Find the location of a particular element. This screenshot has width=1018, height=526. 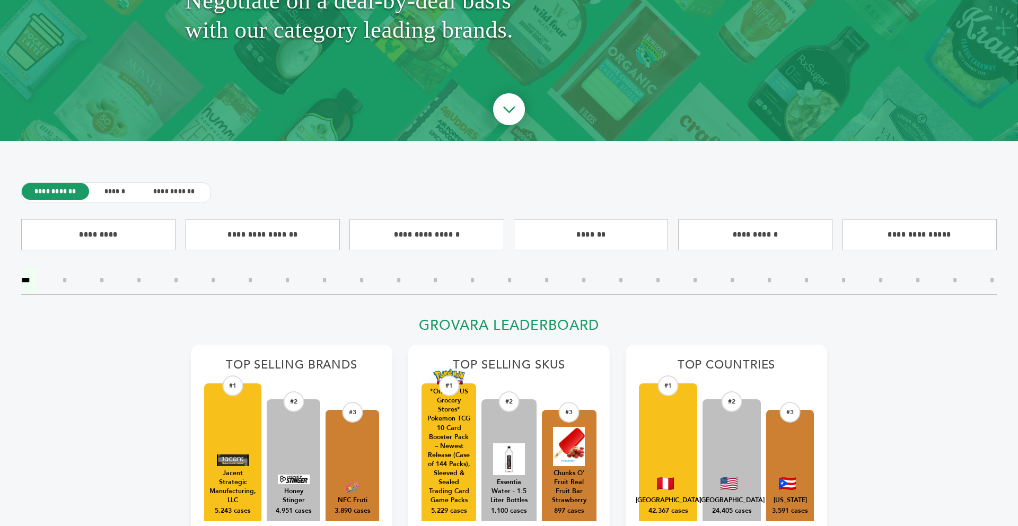

img: Essentia Water - 1.5 Liter Bottles is located at coordinates (509, 459).